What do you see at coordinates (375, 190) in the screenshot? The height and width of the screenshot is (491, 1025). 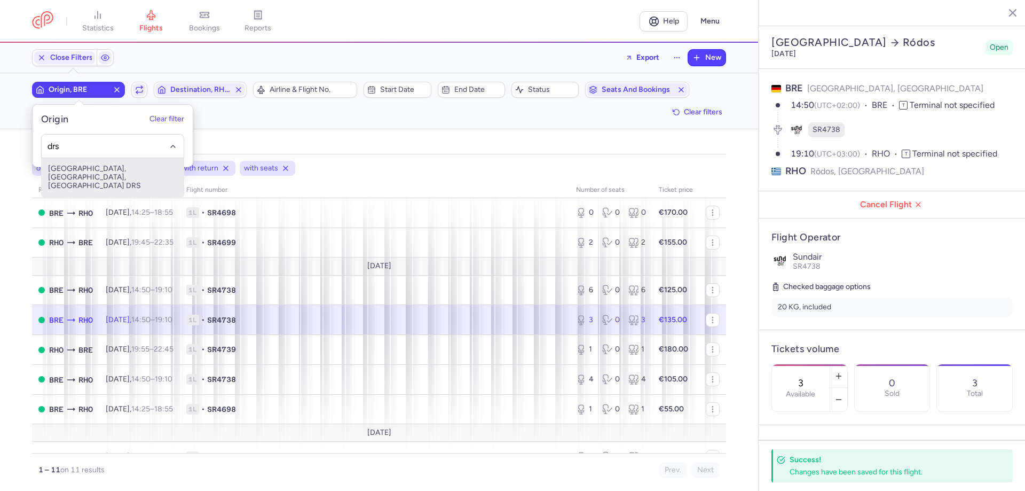 I see `th: Flight number` at bounding box center [375, 190].